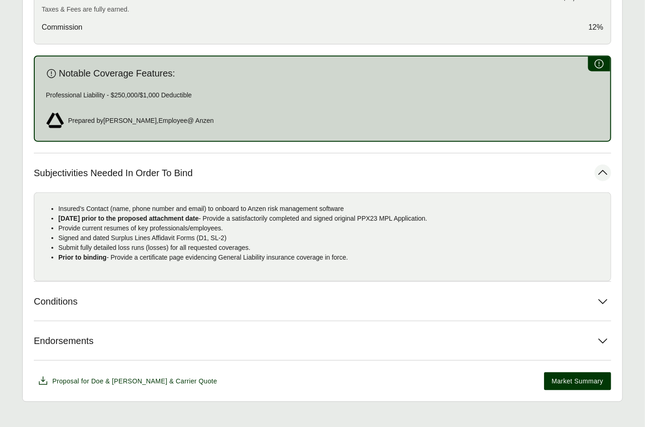 The height and width of the screenshot is (427, 645). I want to click on button: Conditions, so click(322, 301).